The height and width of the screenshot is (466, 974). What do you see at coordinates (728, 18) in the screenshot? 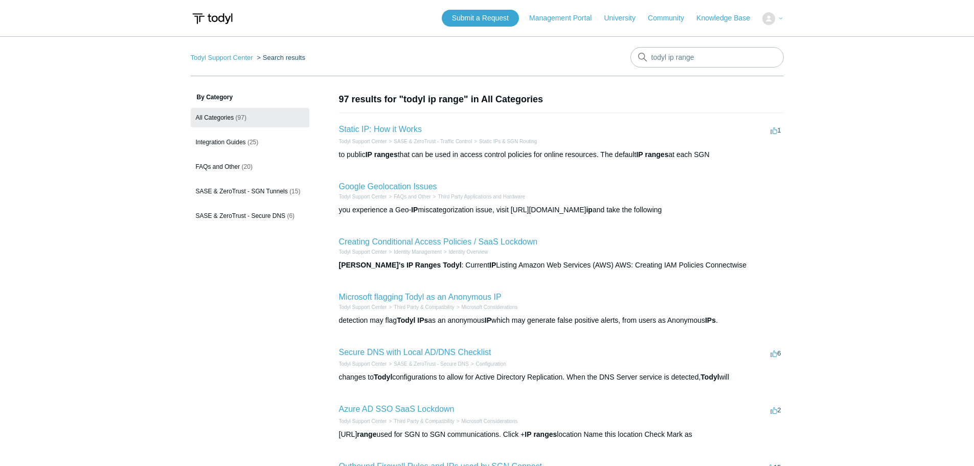
I see `a: Knowledge Base` at bounding box center [728, 18].